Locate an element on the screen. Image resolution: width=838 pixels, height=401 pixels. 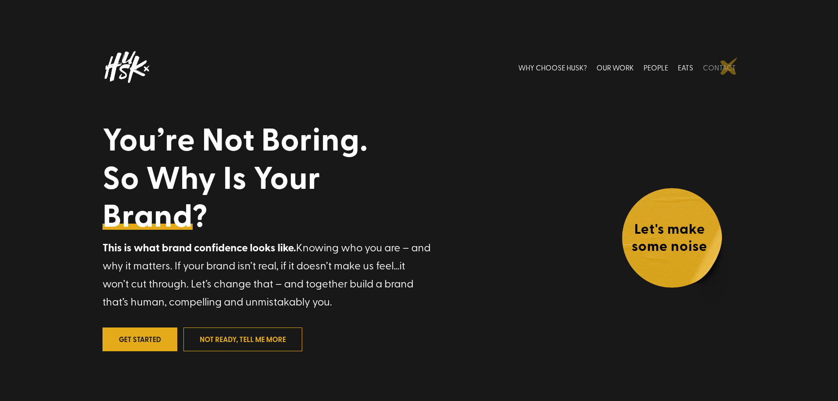
a: WHY CHOOSE HUSK? is located at coordinates (552, 67).